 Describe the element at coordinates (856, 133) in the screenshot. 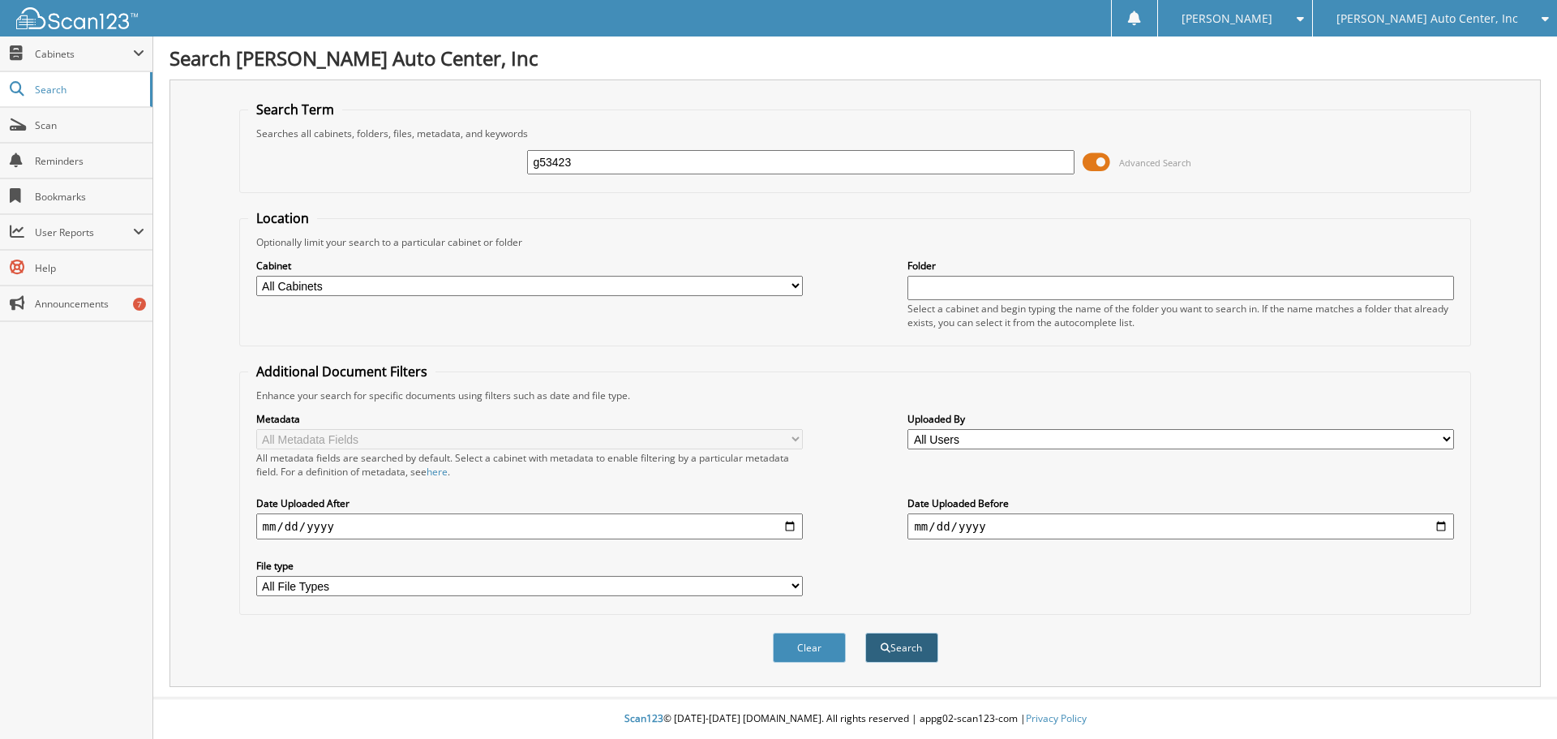

I see `div: Searches all cabinets, folders, files, metadata, and keywords` at that location.